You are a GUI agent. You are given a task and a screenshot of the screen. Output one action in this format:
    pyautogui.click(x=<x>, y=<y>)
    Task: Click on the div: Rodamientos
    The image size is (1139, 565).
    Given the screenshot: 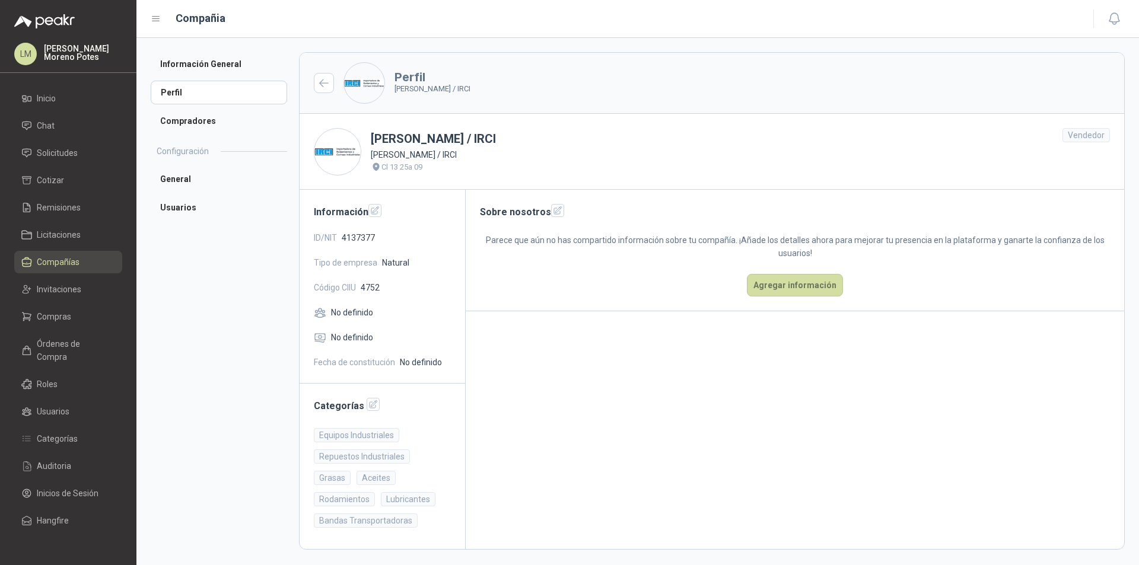 What is the action you would take?
    pyautogui.click(x=344, y=499)
    